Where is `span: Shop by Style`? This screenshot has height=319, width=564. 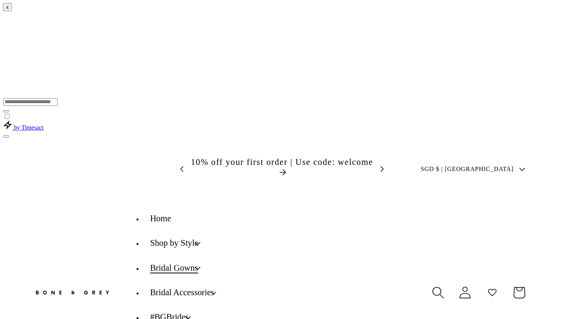 span: Shop by Style is located at coordinates (174, 243).